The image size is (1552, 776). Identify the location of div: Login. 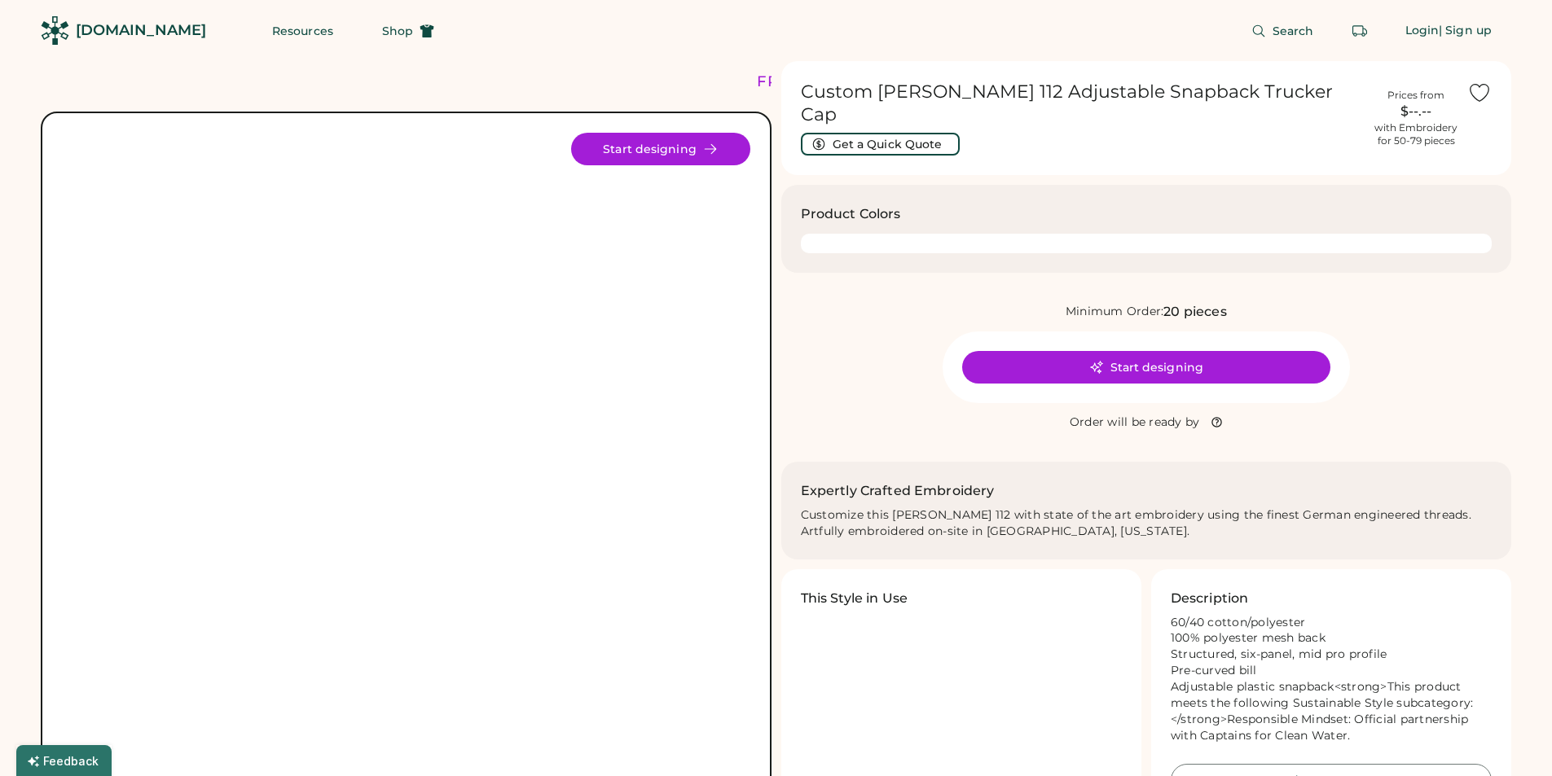
(1422, 31).